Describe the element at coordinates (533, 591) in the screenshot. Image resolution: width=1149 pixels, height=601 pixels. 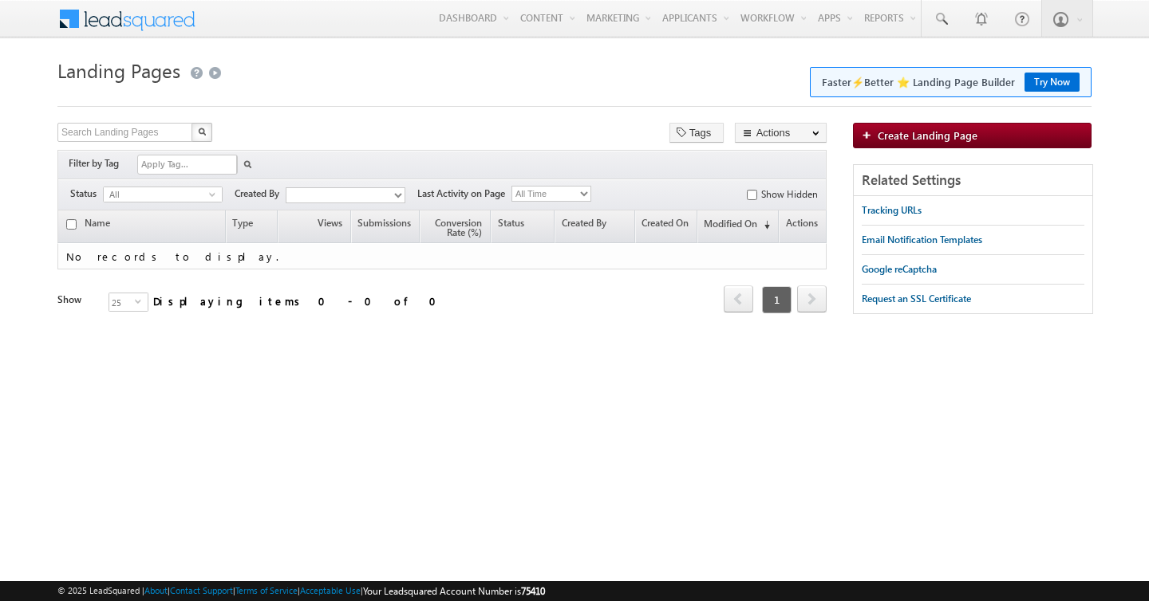
I see `span: 75410` at that location.